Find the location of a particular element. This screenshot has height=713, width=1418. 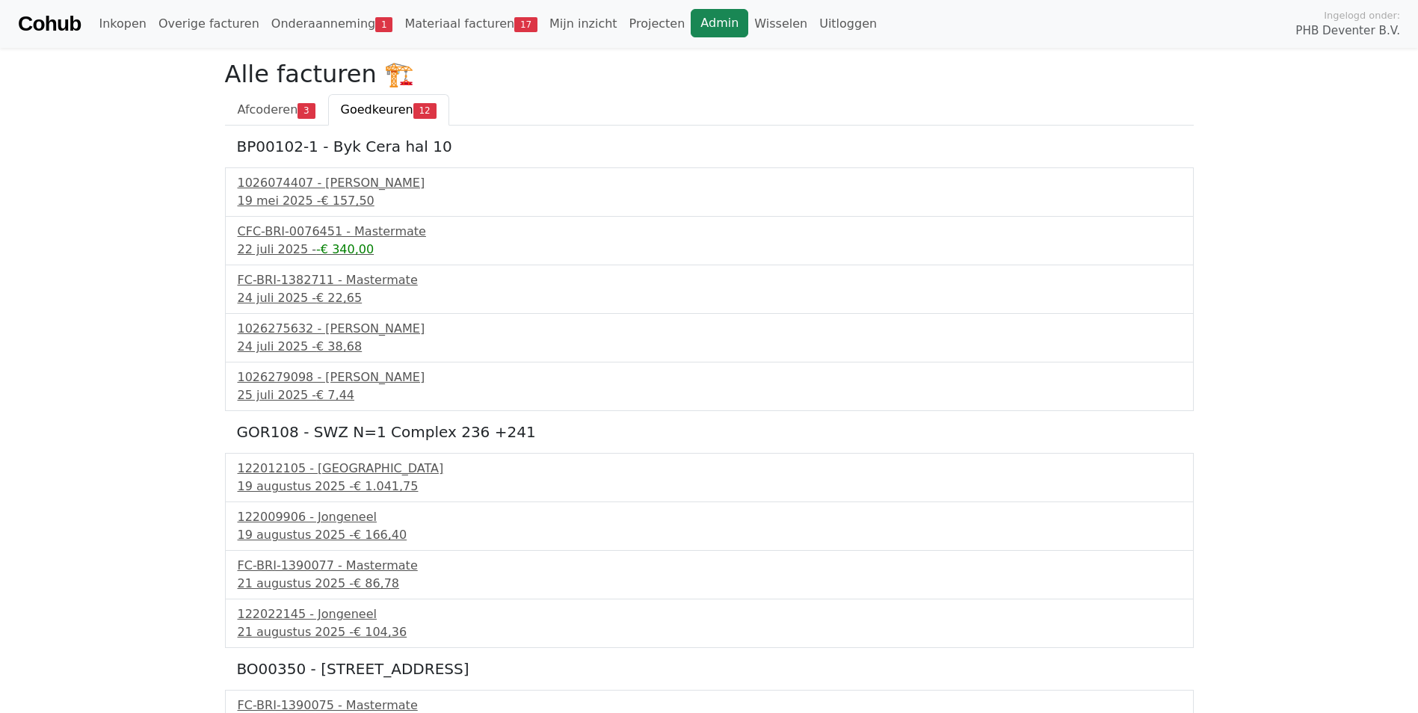

span: € 22,65 is located at coordinates (339, 298).